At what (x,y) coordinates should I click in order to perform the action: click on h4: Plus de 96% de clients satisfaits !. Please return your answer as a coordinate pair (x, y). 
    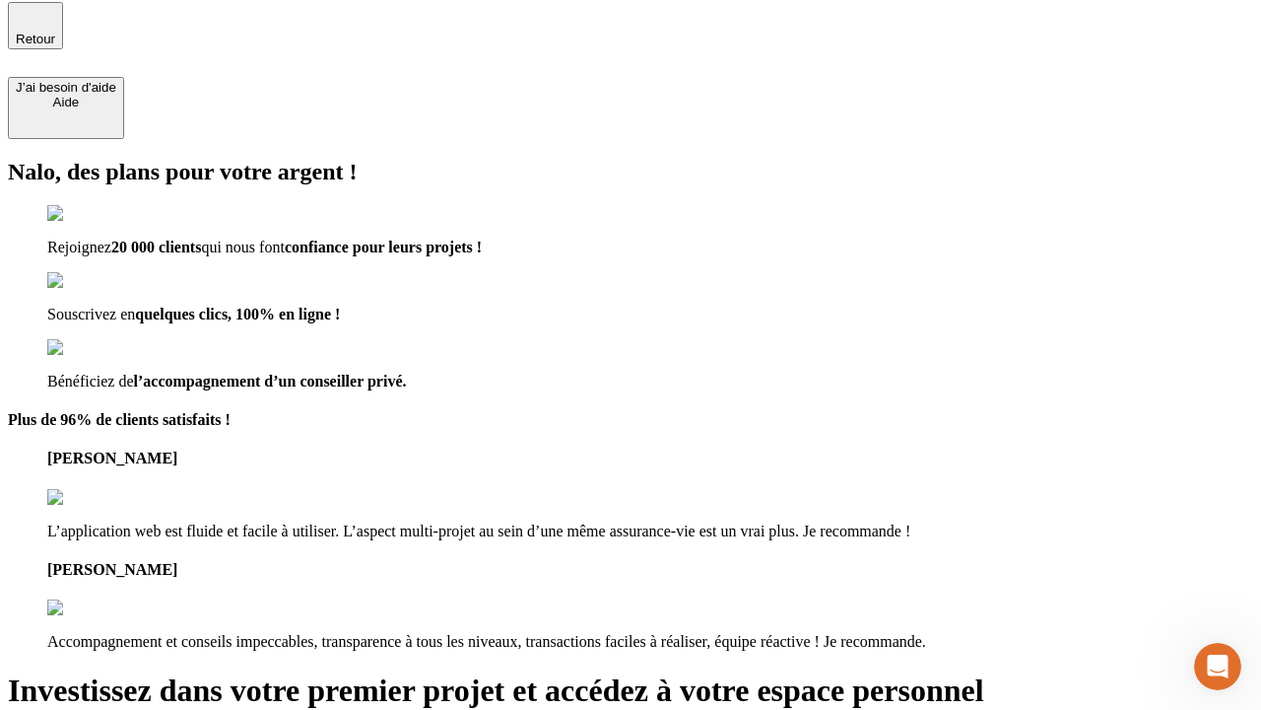
    Looking at the image, I should click on (631, 420).